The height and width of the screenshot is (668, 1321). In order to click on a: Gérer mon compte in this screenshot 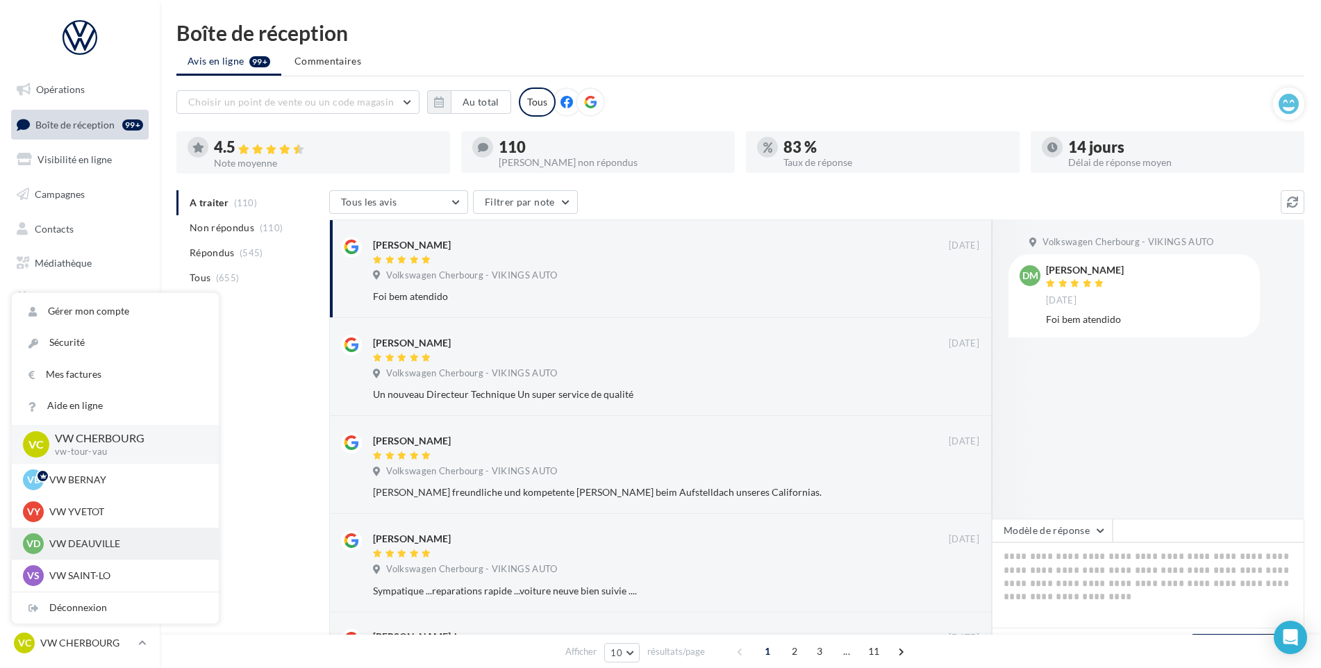, I will do `click(115, 311)`.